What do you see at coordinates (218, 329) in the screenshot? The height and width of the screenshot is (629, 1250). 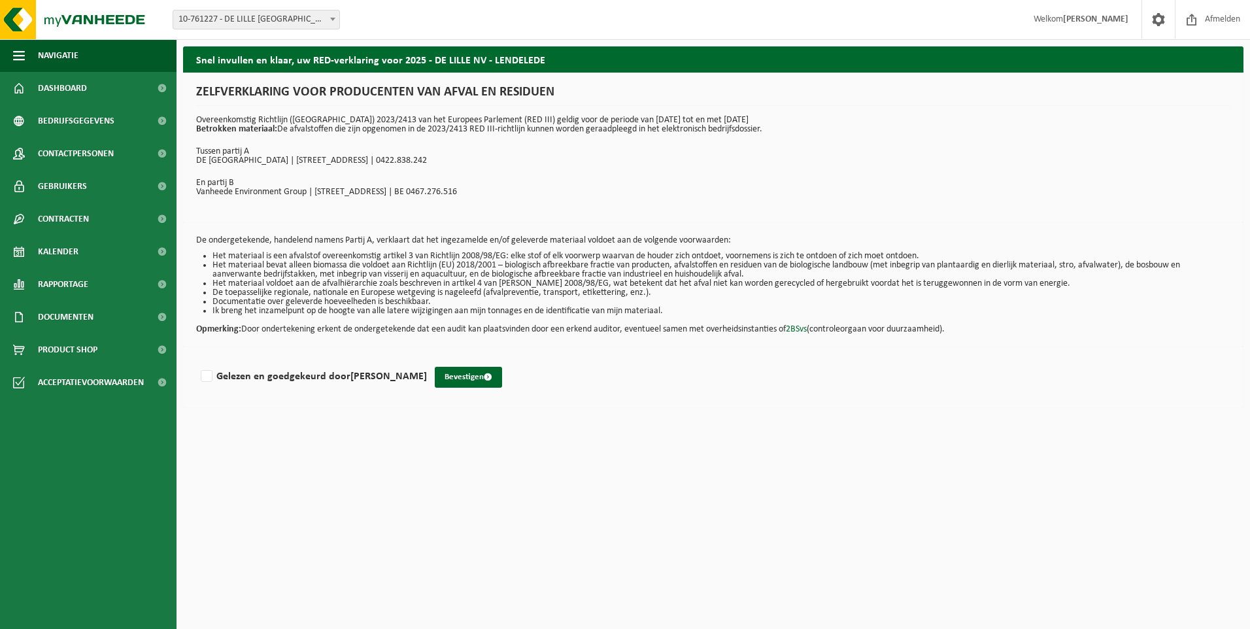 I see `strong: Opmerking:` at bounding box center [218, 329].